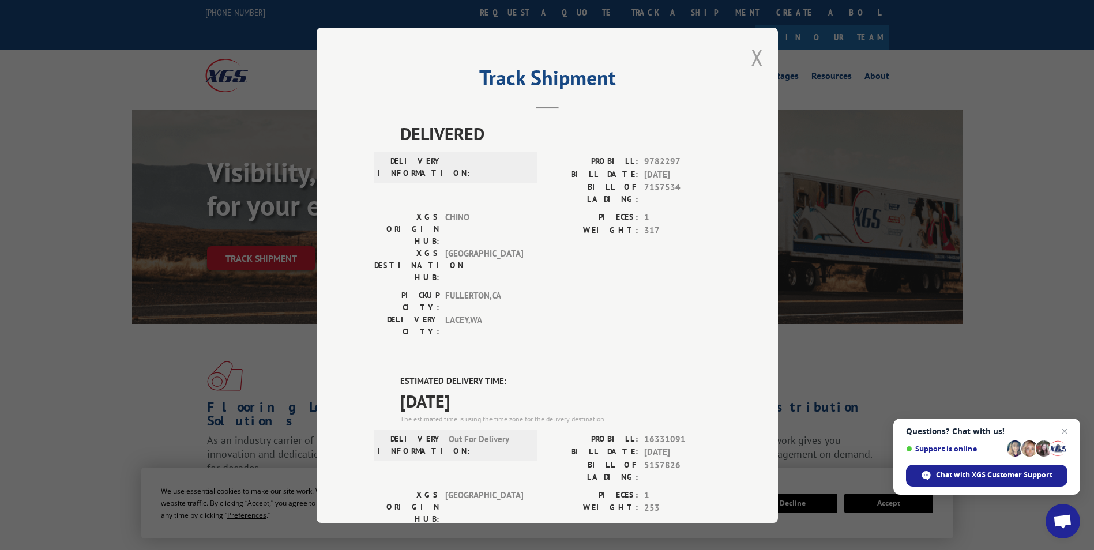 The height and width of the screenshot is (550, 1094). What do you see at coordinates (955, 449) in the screenshot?
I see `span: Support is online` at bounding box center [955, 449].